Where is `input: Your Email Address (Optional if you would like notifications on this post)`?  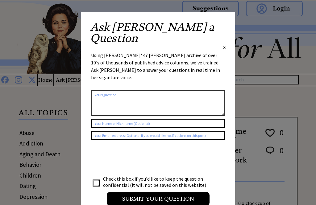 input: Your Email Address (Optional if you would like notifications on this post) is located at coordinates (158, 135).